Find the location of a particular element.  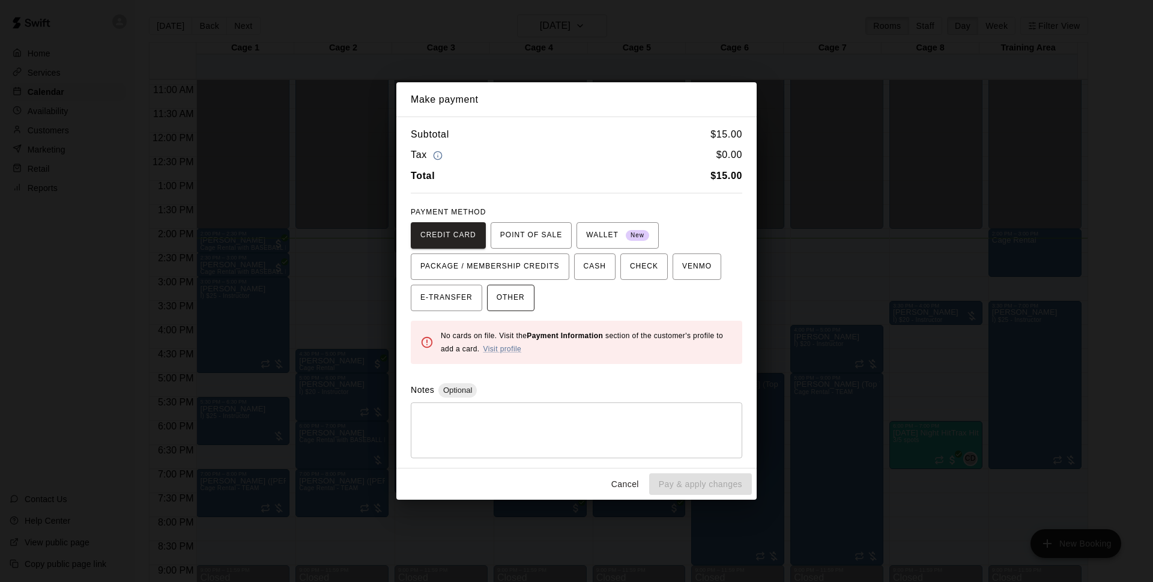

span: Optional is located at coordinates (458, 390).